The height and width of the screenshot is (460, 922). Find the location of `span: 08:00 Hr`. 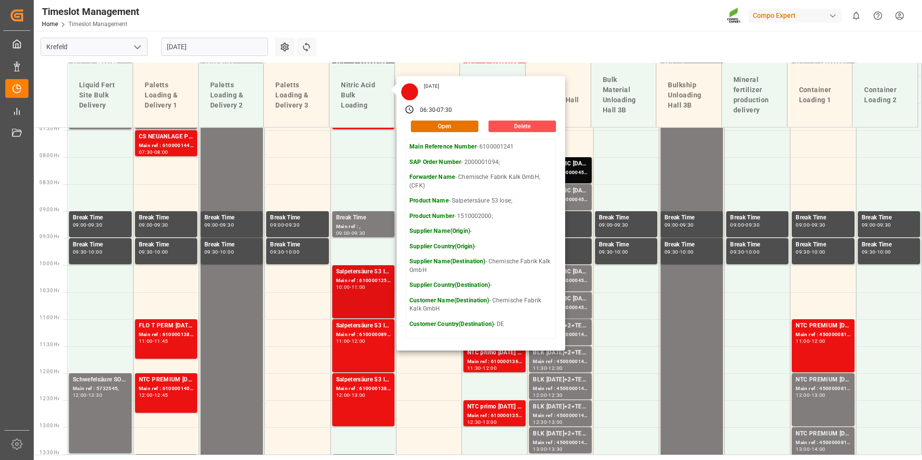

span: 08:00 Hr is located at coordinates (49, 155).